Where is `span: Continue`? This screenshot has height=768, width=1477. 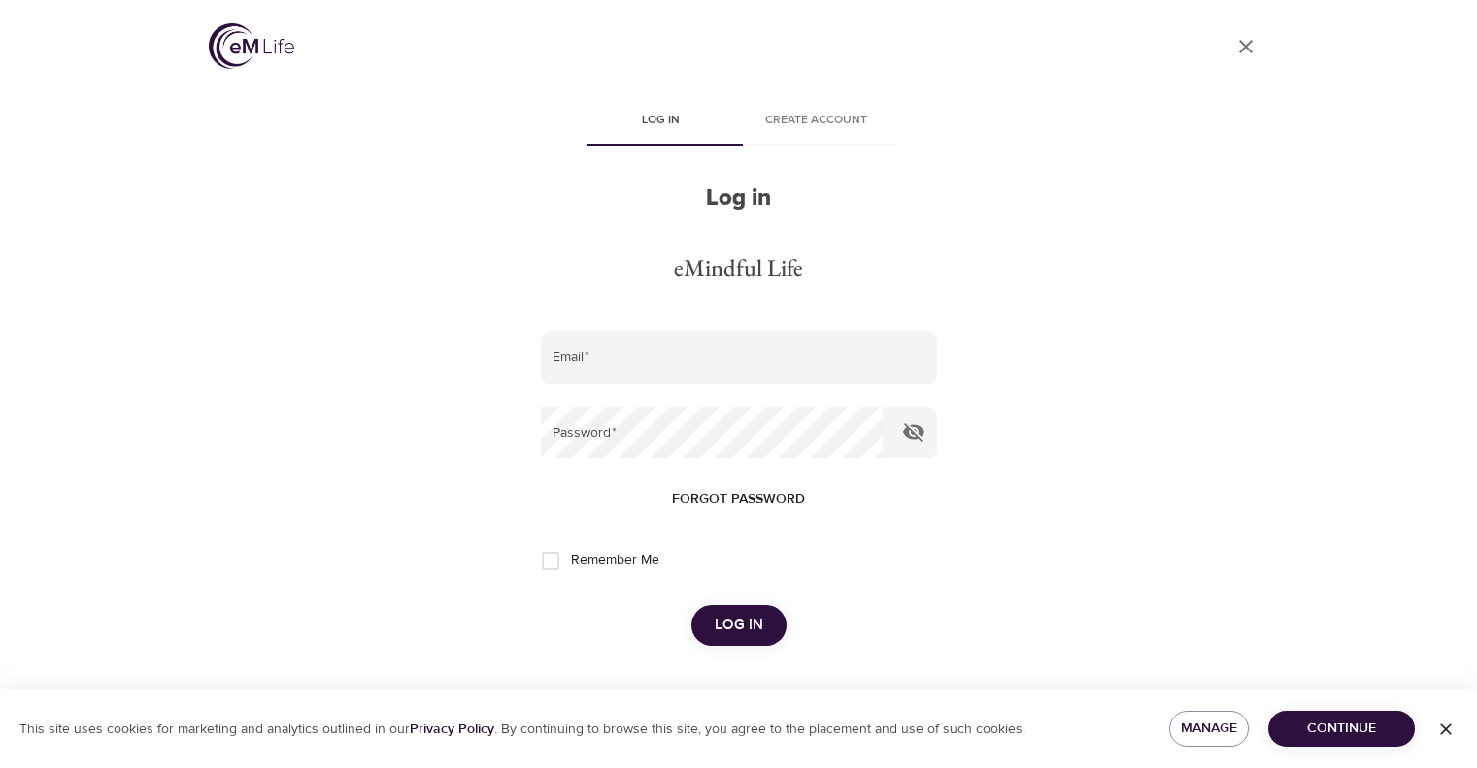
span: Continue is located at coordinates (1341, 728).